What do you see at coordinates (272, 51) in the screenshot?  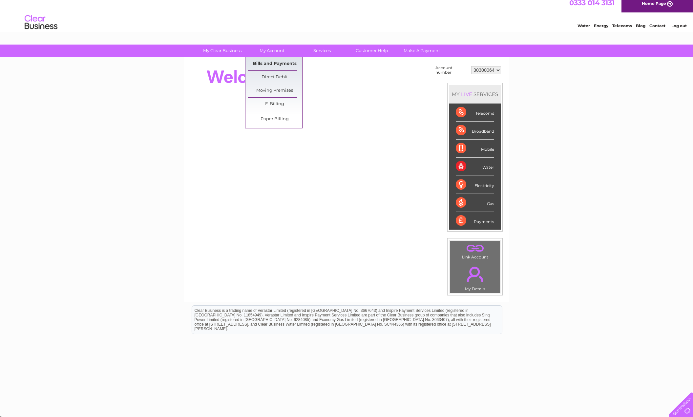 I see `a: My Account` at bounding box center [272, 51].